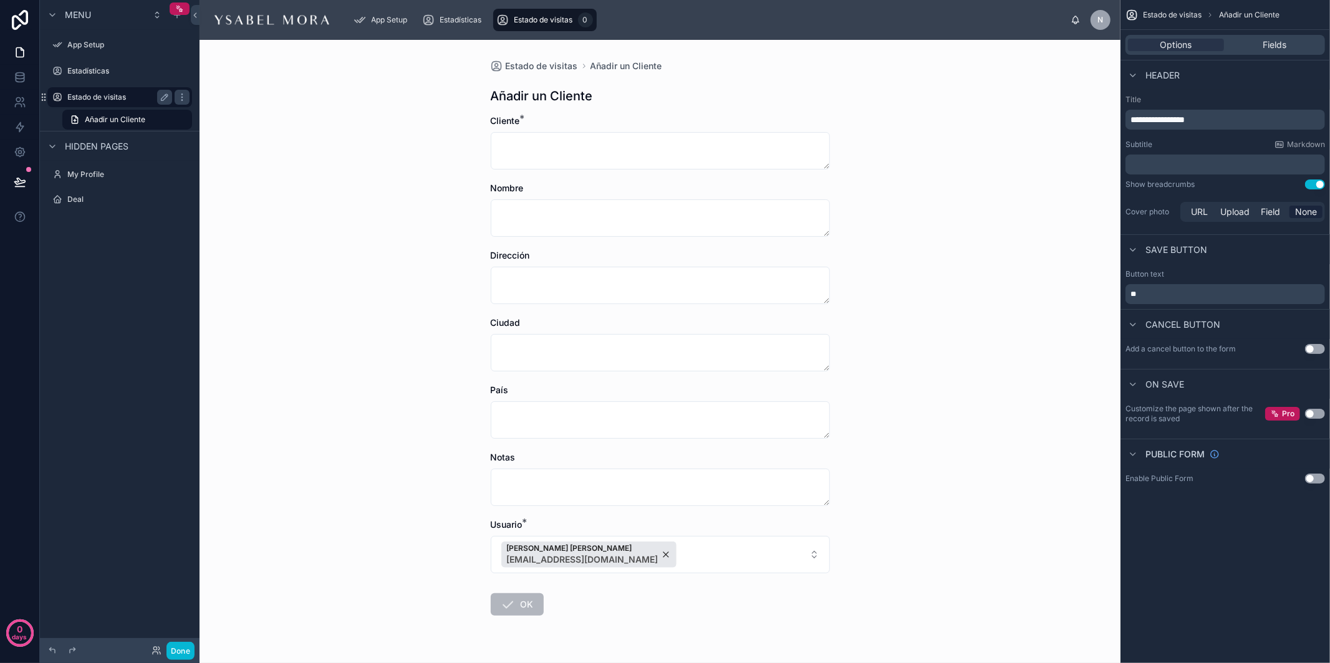 This screenshot has width=1330, height=663. Describe the element at coordinates (128, 199) in the screenshot. I see `label: Deal` at that location.